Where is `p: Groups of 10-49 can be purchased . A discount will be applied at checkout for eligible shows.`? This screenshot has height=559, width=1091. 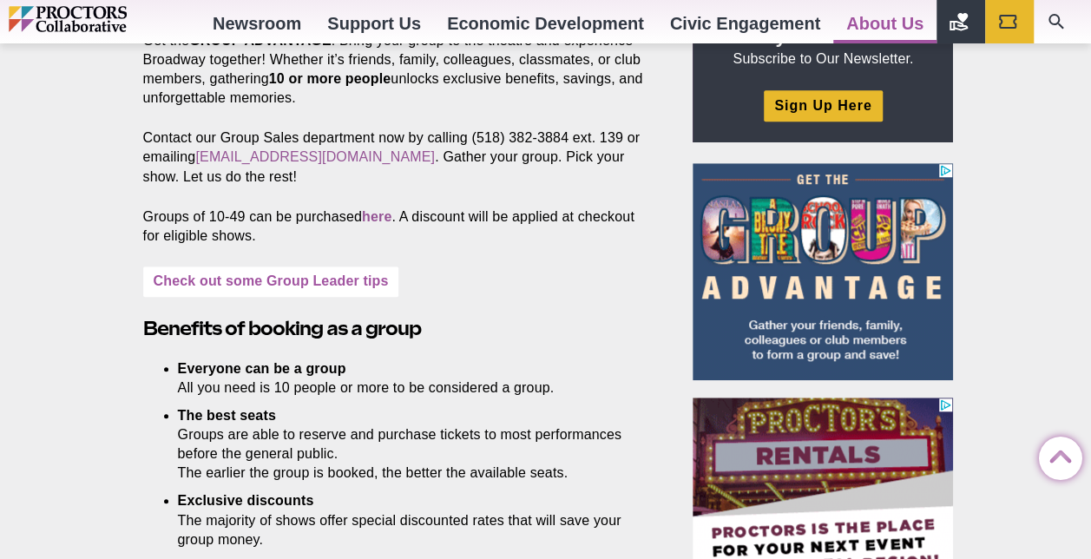
p: Groups of 10-49 can be purchased . A discount will be applied at checkout for eligible shows. is located at coordinates (399, 227).